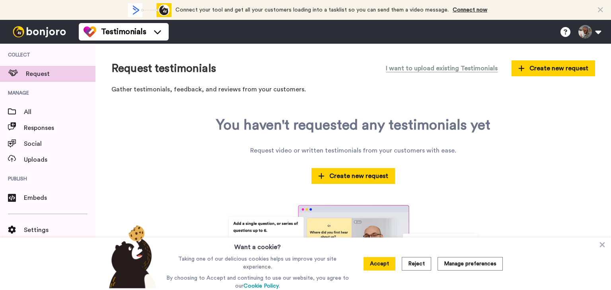 The width and height of the screenshot is (611, 290). What do you see at coordinates (150, 10) in the screenshot?
I see `div: animation` at bounding box center [150, 10].